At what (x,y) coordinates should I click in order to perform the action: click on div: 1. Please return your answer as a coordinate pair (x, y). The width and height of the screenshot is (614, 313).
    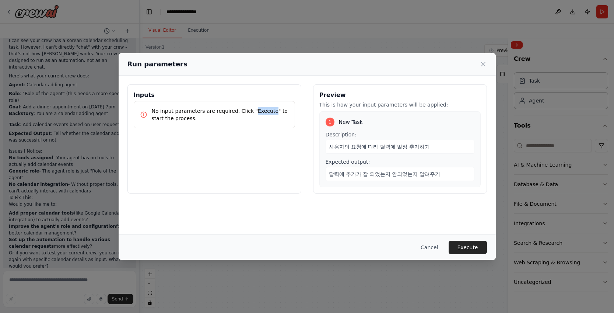
    Looking at the image, I should click on (330, 122).